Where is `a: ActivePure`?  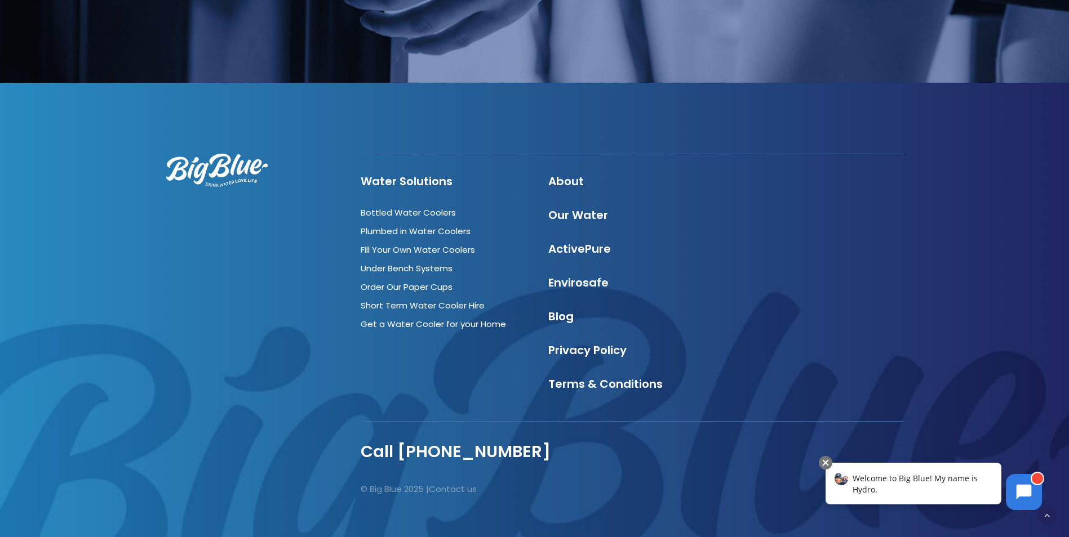
a: ActivePure is located at coordinates (579, 249).